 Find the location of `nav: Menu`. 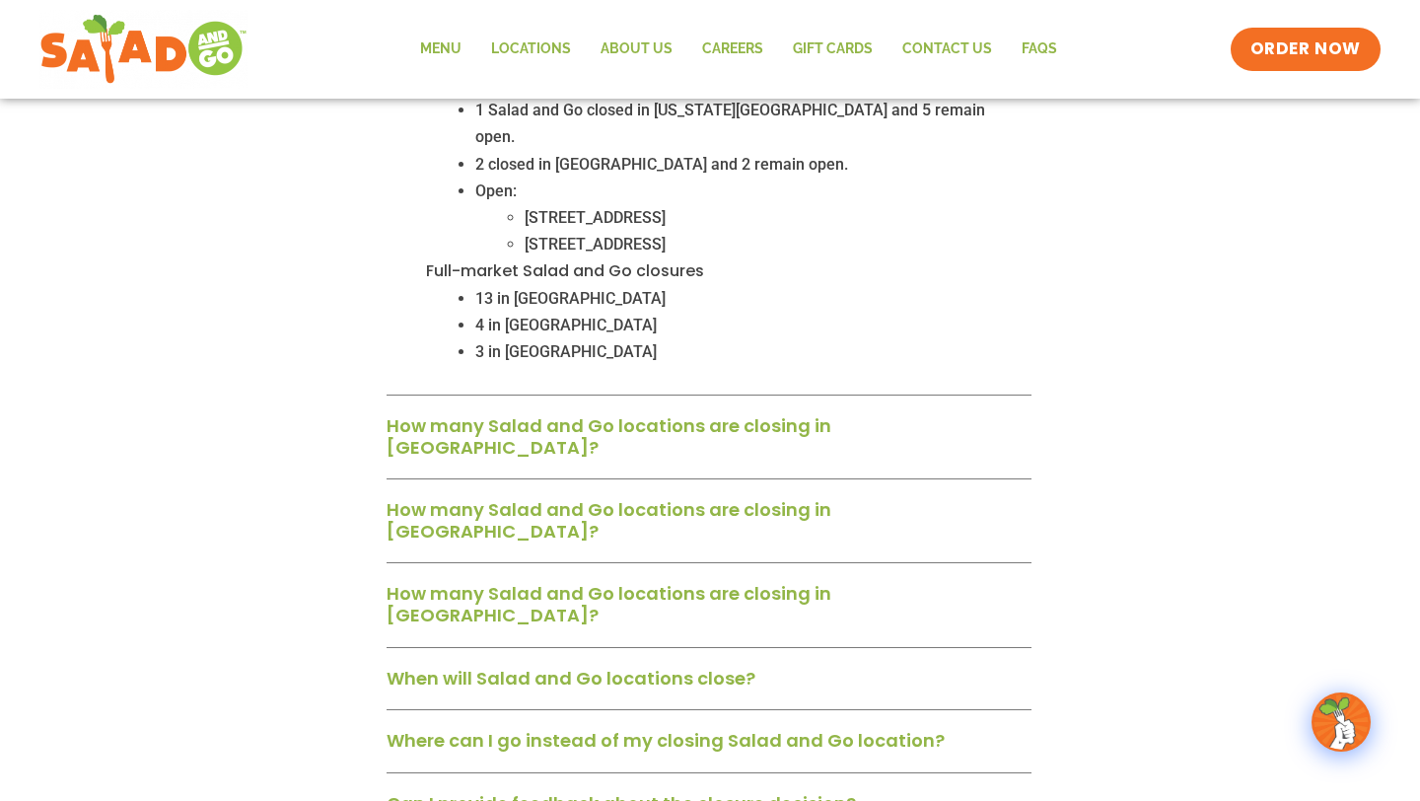

nav: Menu is located at coordinates (739, 49).